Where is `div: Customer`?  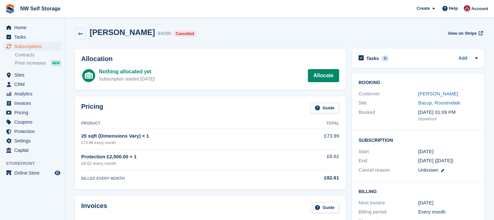
div: Customer is located at coordinates (389, 94).